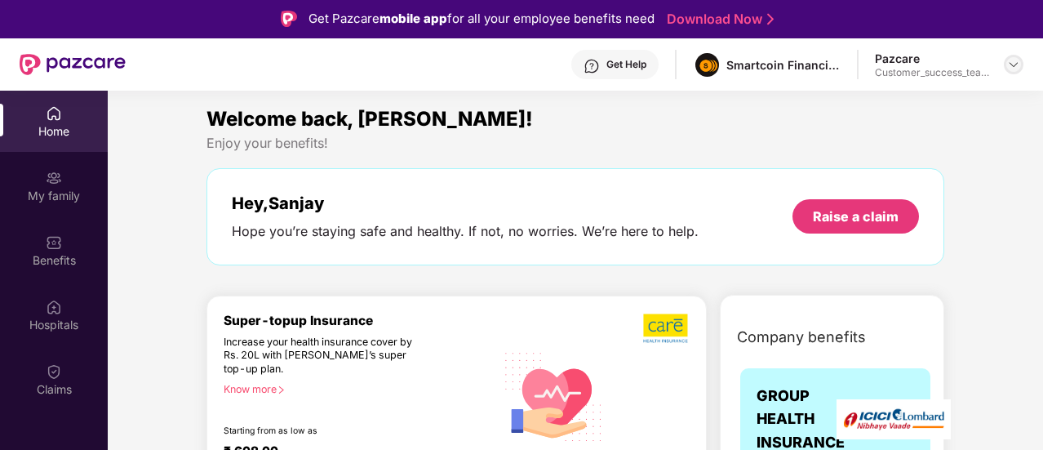  What do you see at coordinates (575, 143) in the screenshot?
I see `div: Enjoy your benefits!` at bounding box center [575, 143].